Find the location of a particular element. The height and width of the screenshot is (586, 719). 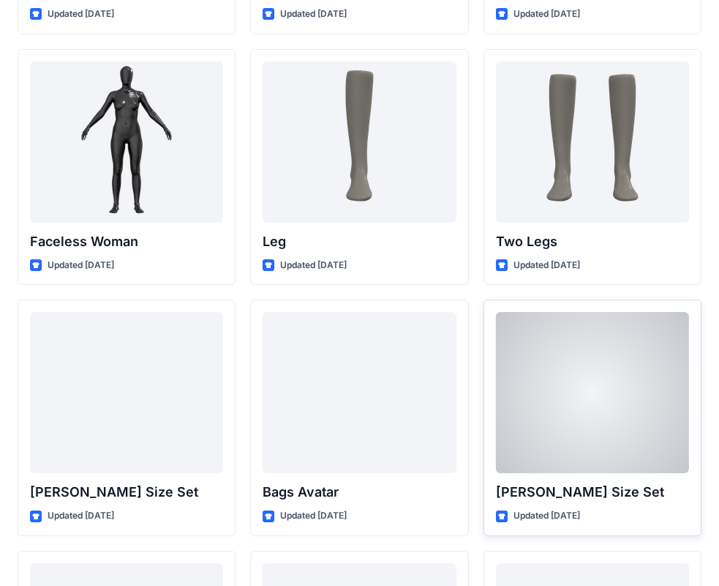

p: Two Legs is located at coordinates (593, 242).